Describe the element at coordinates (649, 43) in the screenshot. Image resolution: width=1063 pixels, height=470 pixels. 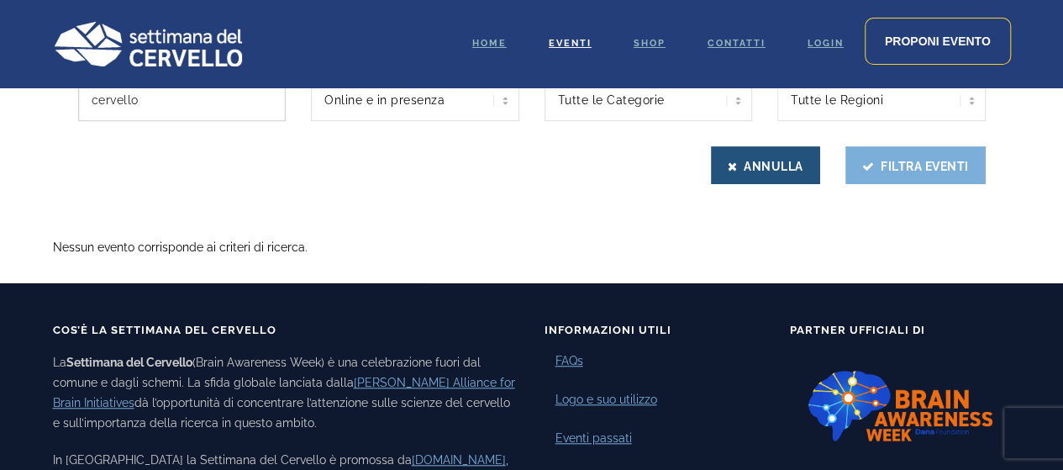
I see `span: Shop` at that location.